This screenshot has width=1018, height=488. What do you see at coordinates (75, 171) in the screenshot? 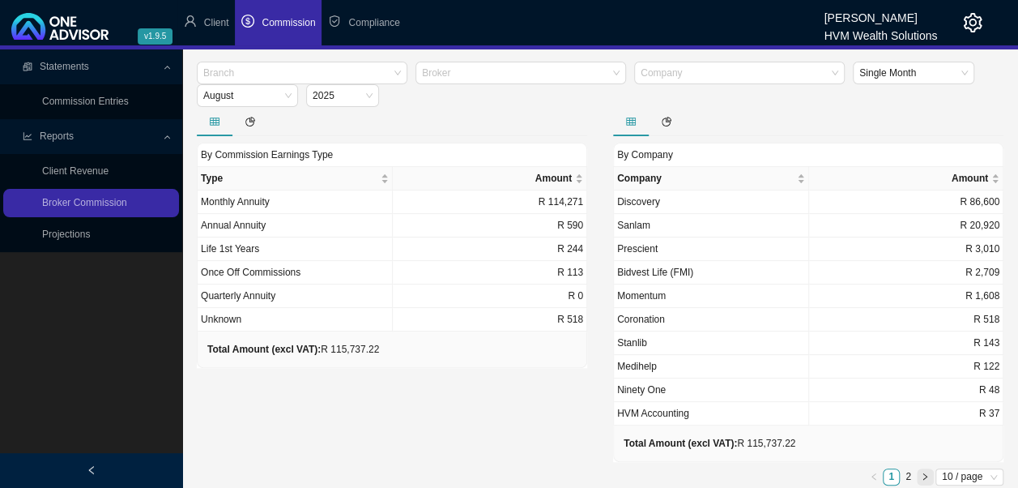
I see `a: Client Revenue` at bounding box center [75, 171].